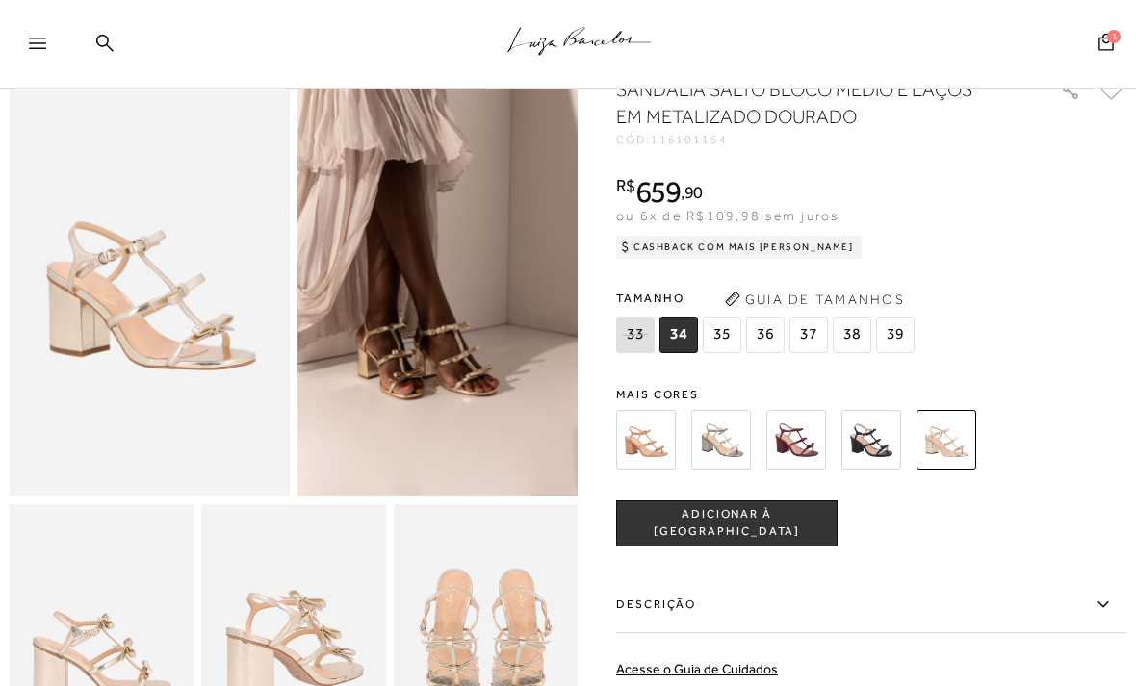 Image resolution: width=1136 pixels, height=686 pixels. What do you see at coordinates (727, 216) in the screenshot?
I see `span: ou 6x de R$109,98 sem juros` at bounding box center [727, 216].